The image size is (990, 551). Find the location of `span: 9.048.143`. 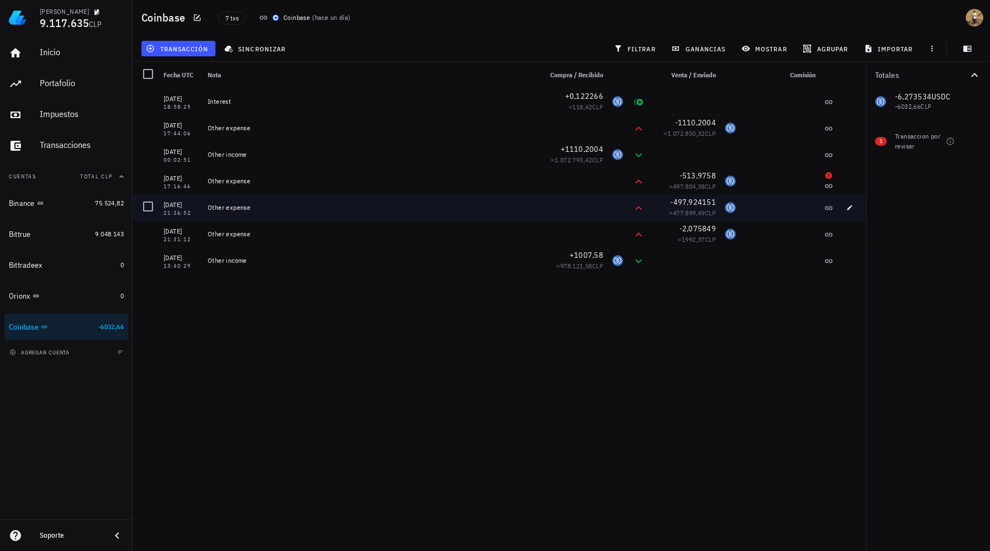

span: 9.048.143 is located at coordinates (109, 234).